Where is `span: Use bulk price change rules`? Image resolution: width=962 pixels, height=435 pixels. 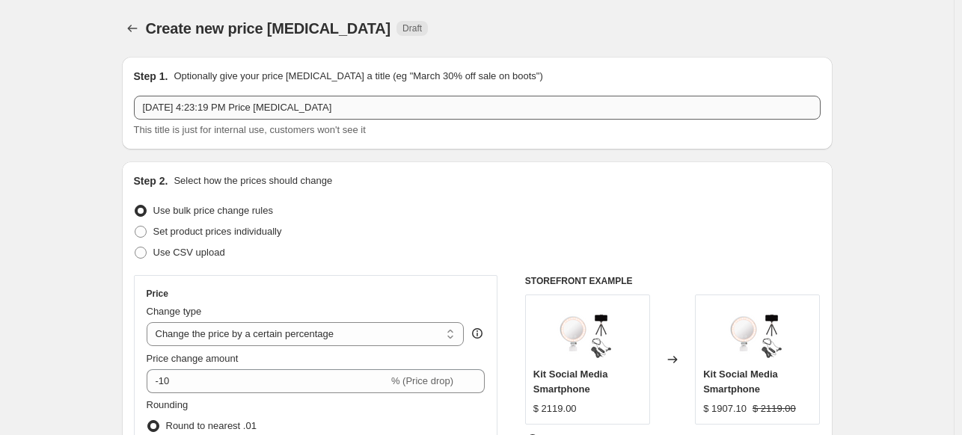 span: Use bulk price change rules is located at coordinates (213, 210).